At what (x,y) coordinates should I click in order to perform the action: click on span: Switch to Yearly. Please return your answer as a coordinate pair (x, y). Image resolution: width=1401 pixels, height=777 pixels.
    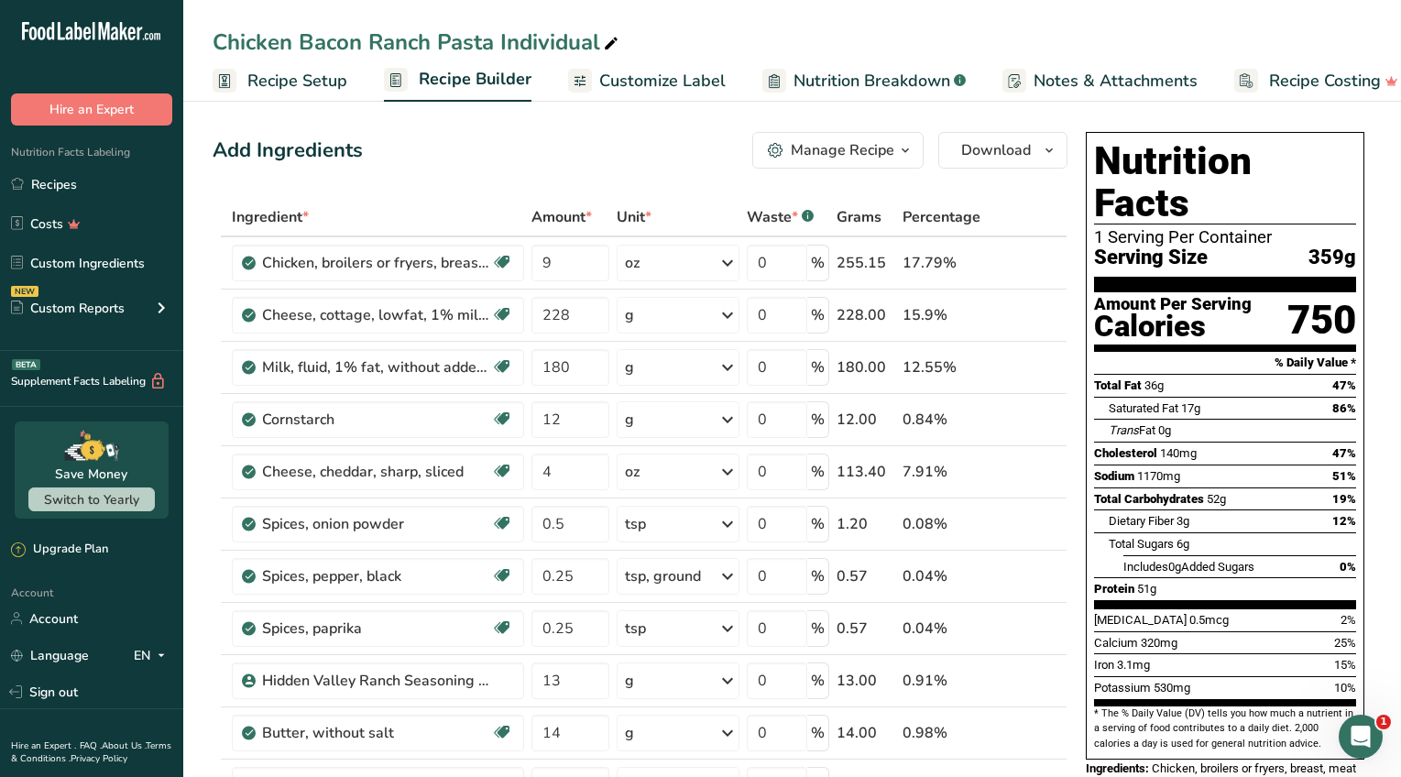
    Looking at the image, I should click on (92, 499).